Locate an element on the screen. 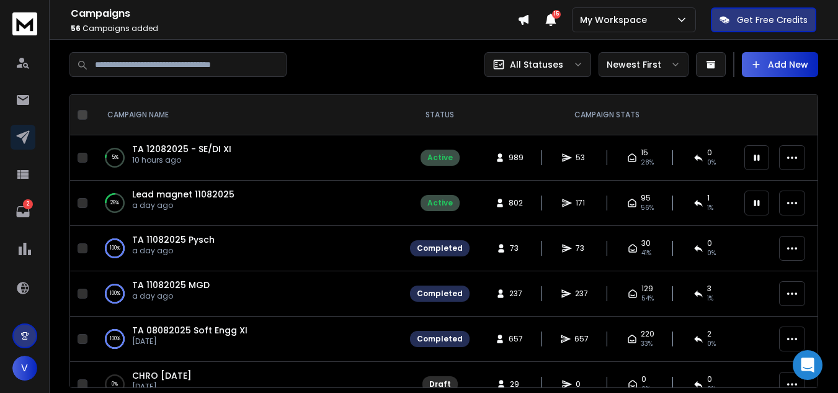 The width and height of the screenshot is (838, 393). p: 5 % is located at coordinates (115, 158).